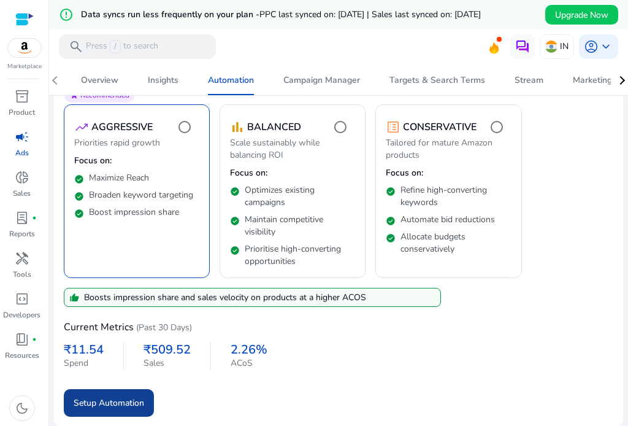 This screenshot has width=628, height=426. What do you see at coordinates (249, 350) in the screenshot?
I see `h3: 2.26%` at bounding box center [249, 350].